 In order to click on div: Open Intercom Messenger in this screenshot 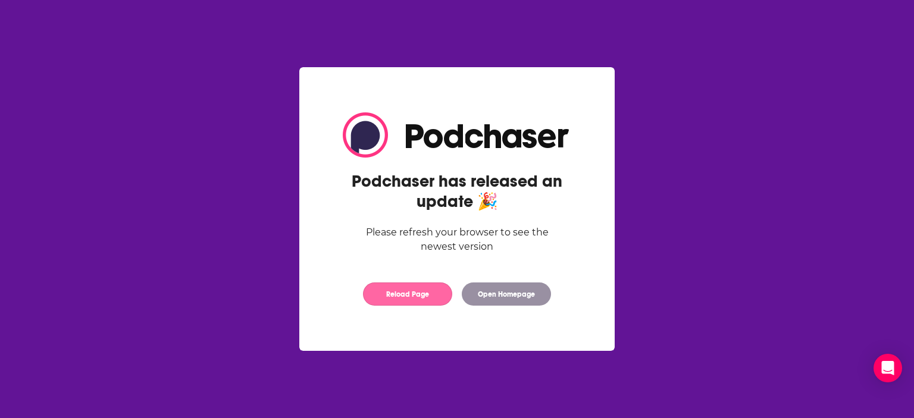, I will do `click(888, 368)`.